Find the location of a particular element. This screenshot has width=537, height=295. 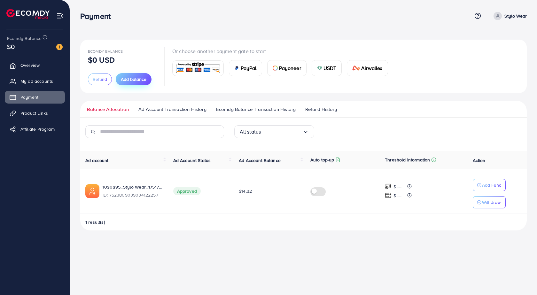

p: Or choose another payment gate to start is located at coordinates (283, 51).